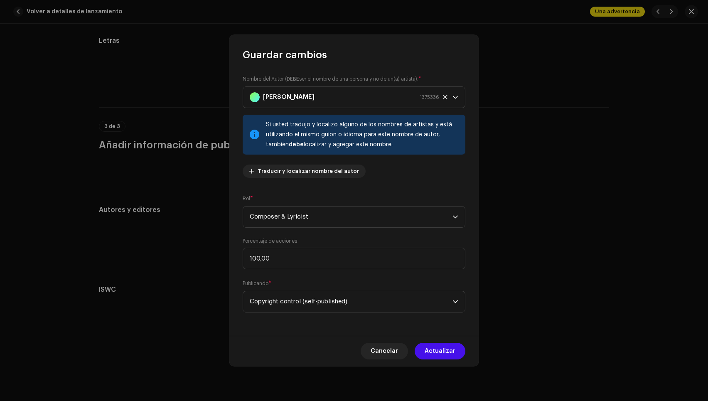  What do you see at coordinates (293, 79) in the screenshot?
I see `strong: DEBE` at bounding box center [293, 79].